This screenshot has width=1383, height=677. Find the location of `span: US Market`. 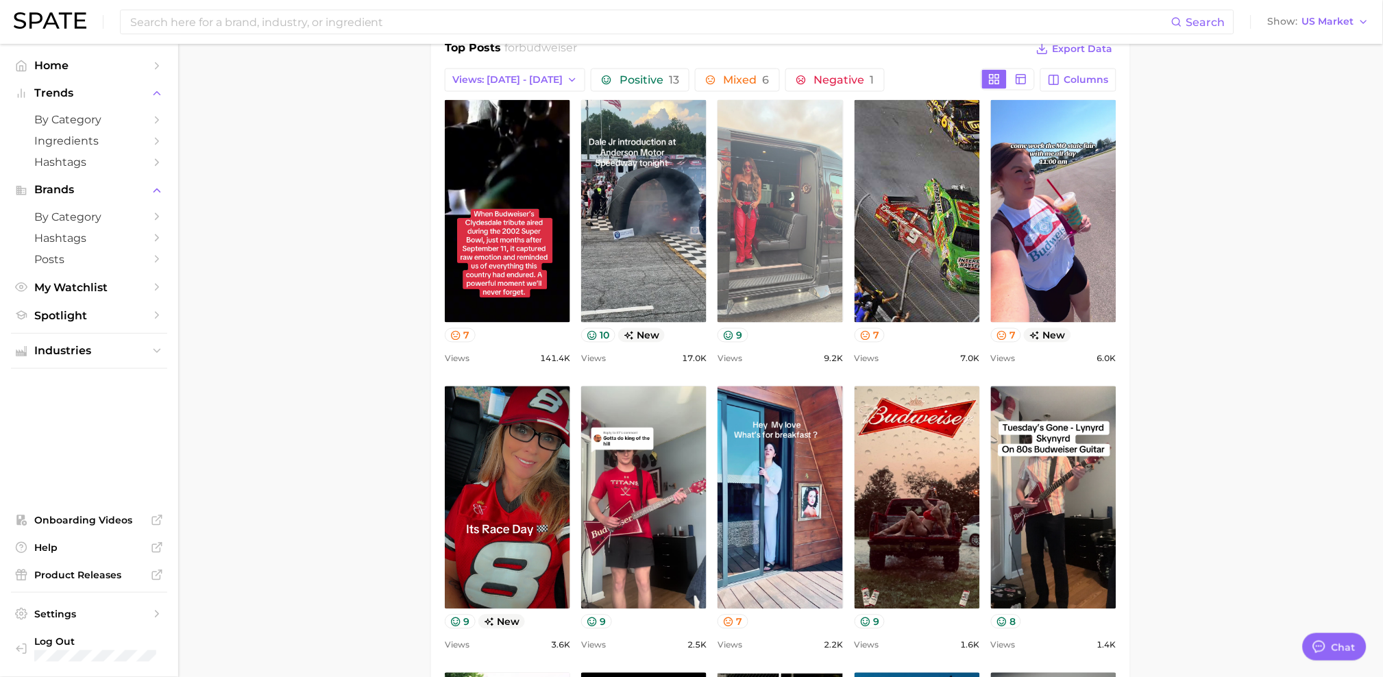

span: US Market is located at coordinates (1328, 21).